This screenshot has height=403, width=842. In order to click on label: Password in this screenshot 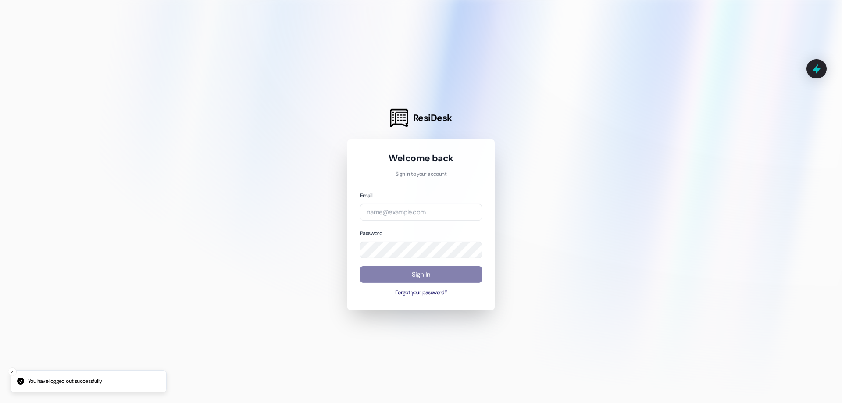, I will do `click(371, 233)`.